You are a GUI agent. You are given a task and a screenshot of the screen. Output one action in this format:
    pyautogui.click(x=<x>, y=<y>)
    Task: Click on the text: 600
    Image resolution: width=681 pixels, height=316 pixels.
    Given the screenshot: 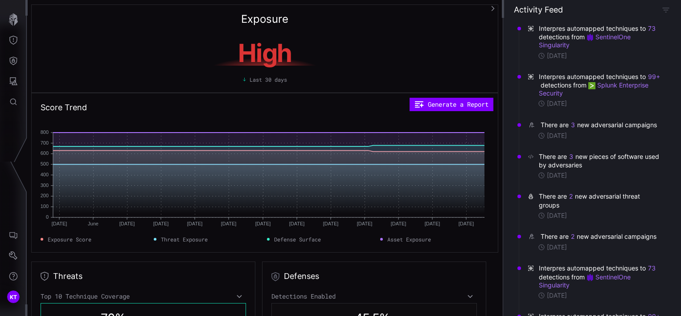 What is the action you would take?
    pyautogui.click(x=45, y=153)
    